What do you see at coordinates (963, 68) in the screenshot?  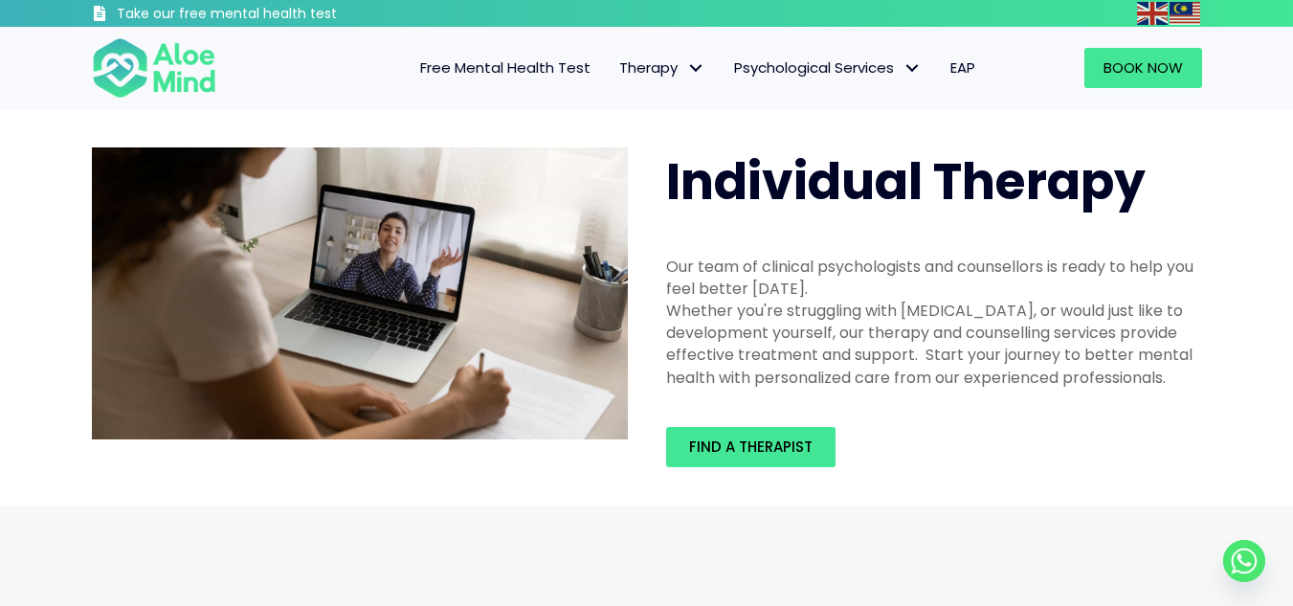 I see `a: EAP` at bounding box center [963, 68].